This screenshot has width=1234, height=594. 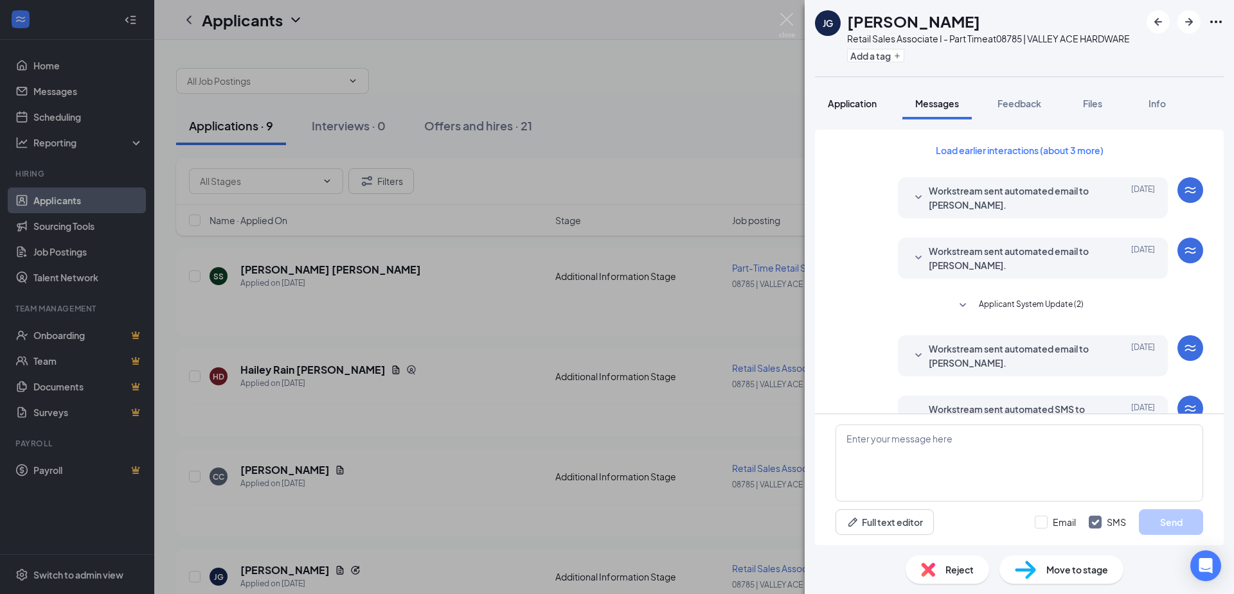 I want to click on span: Move to stage, so click(x=1077, y=570).